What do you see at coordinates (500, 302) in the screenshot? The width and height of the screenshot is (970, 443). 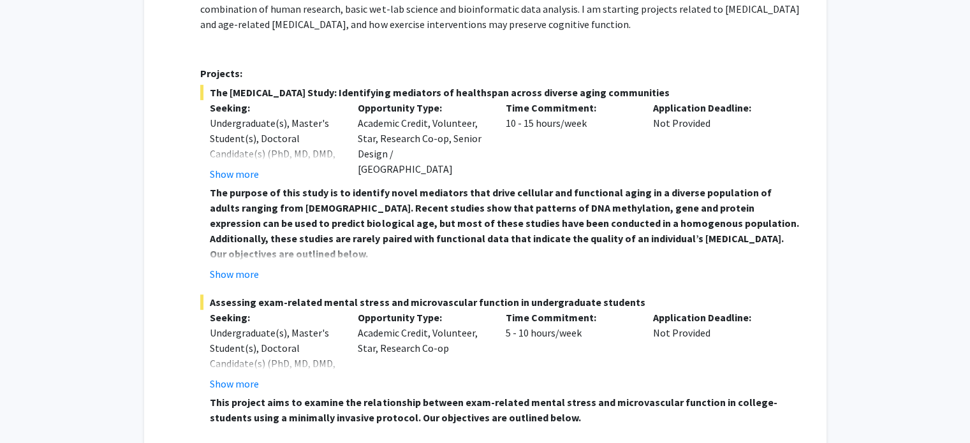 I see `span: Assessing exam-related mental stress and microvascular function in undergraduate students` at bounding box center [500, 302].